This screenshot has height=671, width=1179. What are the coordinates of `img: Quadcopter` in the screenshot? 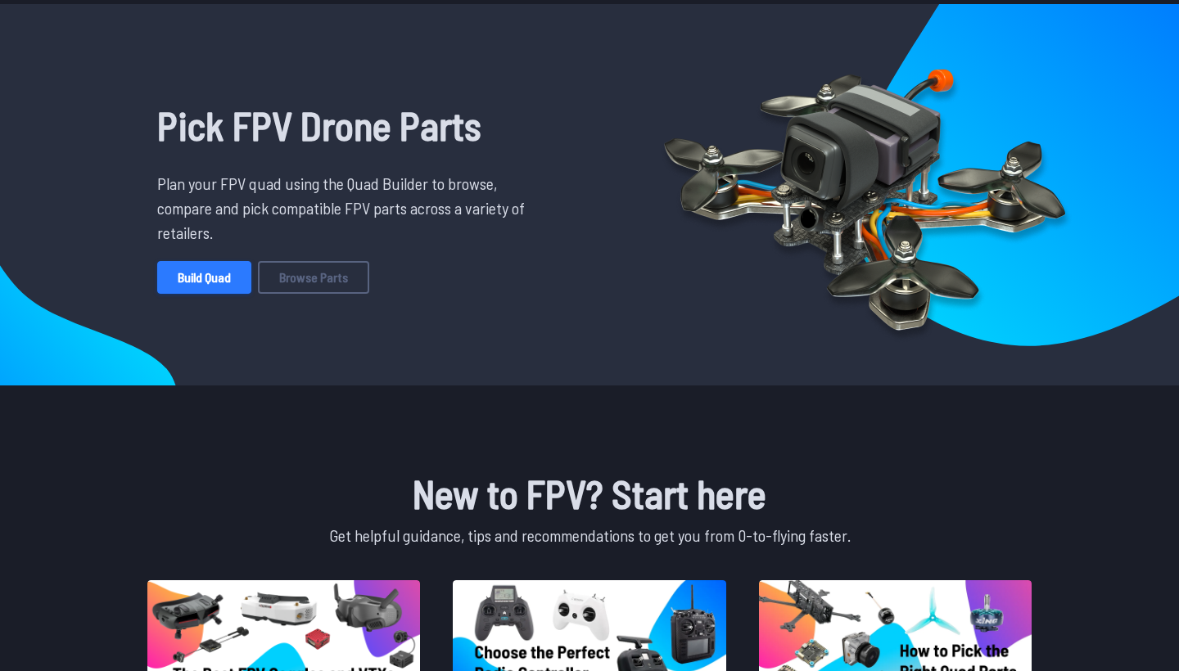 It's located at (864, 195).